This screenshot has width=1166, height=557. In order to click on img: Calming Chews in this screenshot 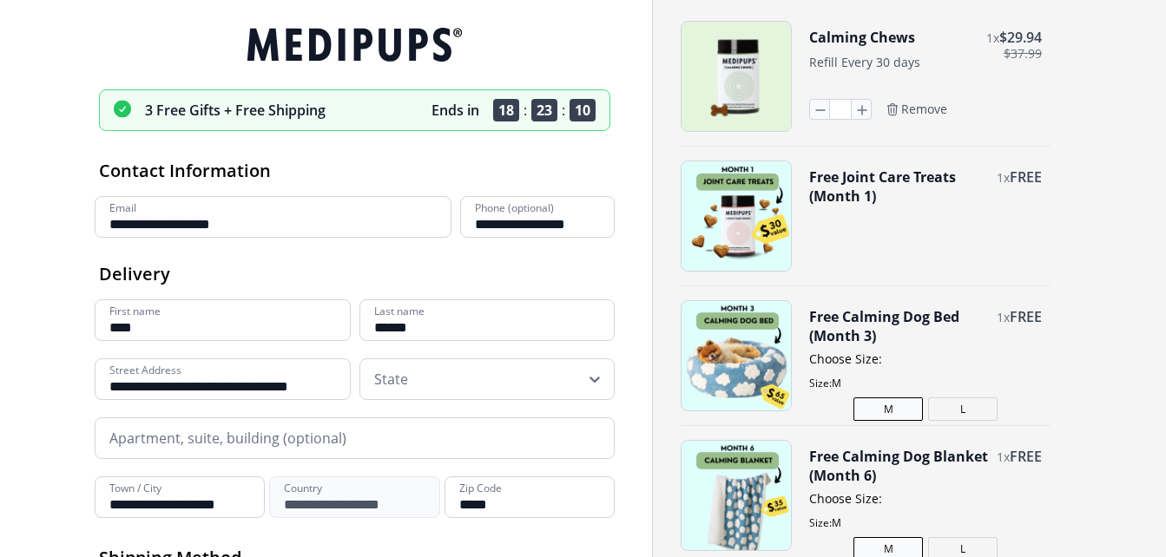, I will do `click(736, 76)`.